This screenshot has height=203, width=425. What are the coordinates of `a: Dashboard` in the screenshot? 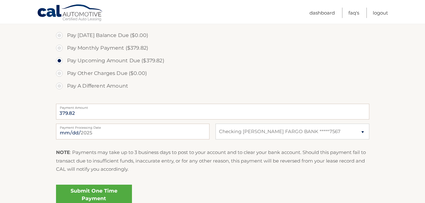 It's located at (322, 13).